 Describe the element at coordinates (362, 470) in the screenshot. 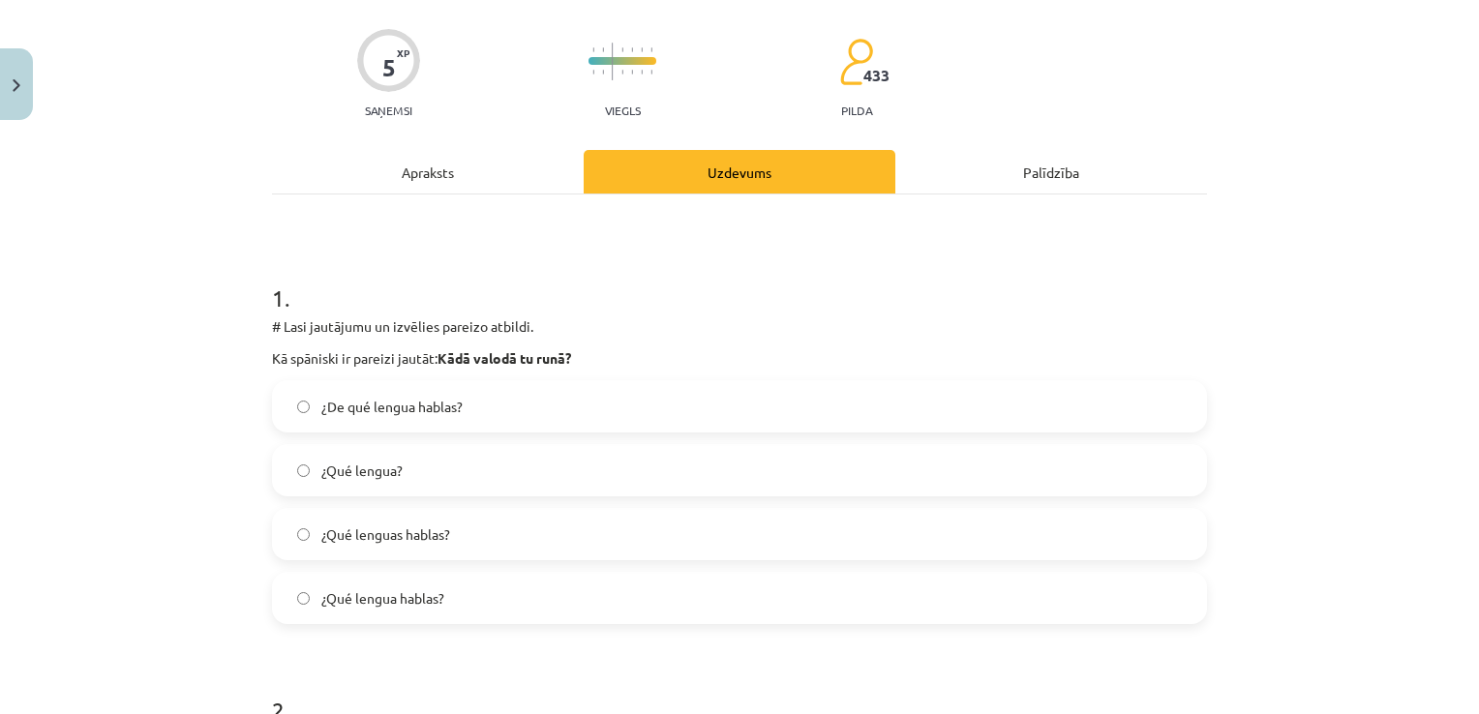

I see `span: ¿Qué lengua?` at that location.